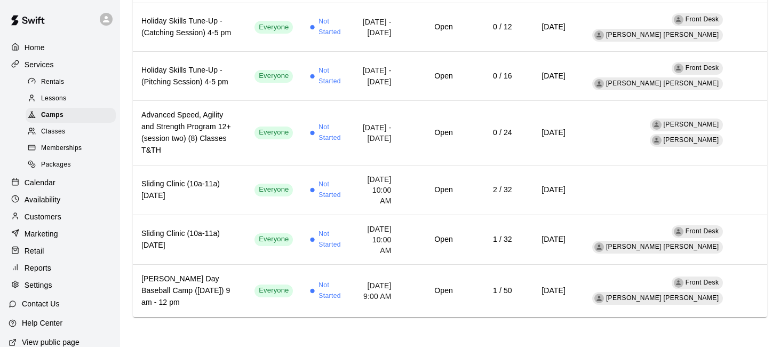 This screenshot has height=347, width=780. Describe the element at coordinates (70, 82) in the screenshot. I see `div: Rentals` at that location.